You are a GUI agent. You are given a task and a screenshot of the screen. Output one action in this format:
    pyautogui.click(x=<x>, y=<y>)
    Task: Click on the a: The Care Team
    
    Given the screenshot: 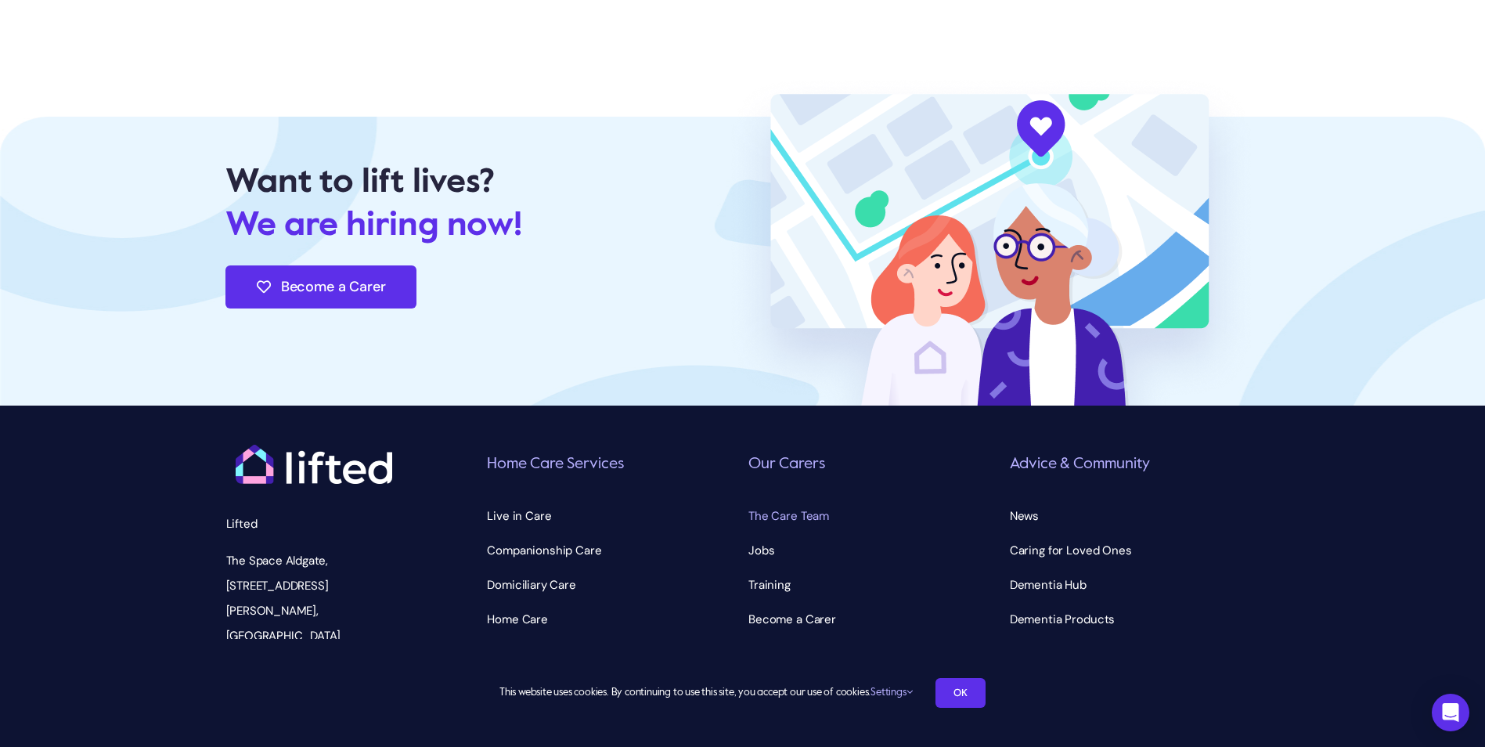 What is the action you would take?
    pyautogui.click(x=873, y=516)
    